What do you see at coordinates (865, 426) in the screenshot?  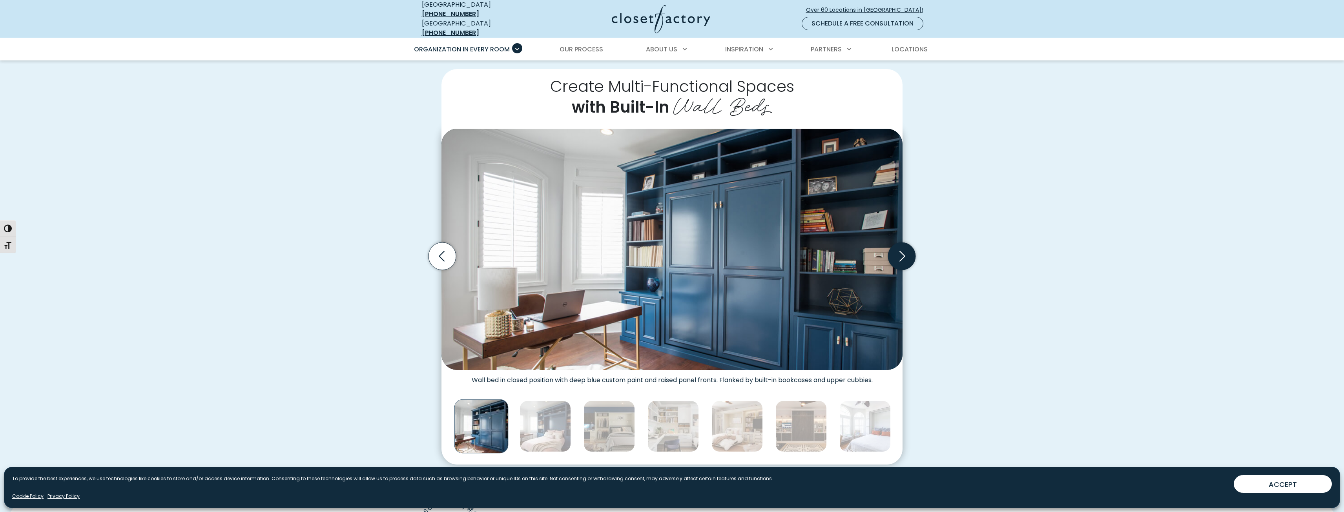 I see `img: Murphy bed with a hidden frame wall feature` at bounding box center [865, 426].